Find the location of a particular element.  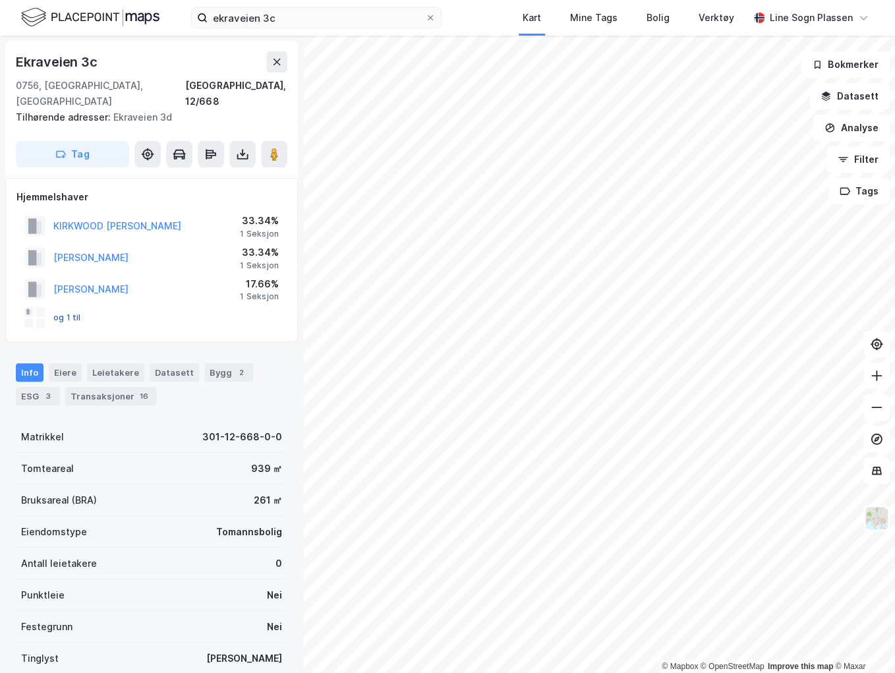

div: 261 ㎡ is located at coordinates (268, 500).